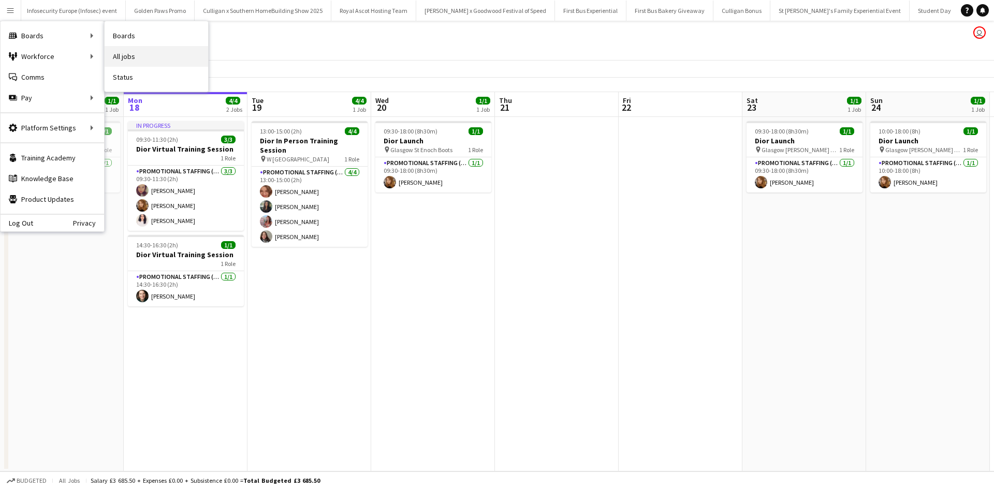 Image resolution: width=994 pixels, height=489 pixels. I want to click on div: Workforce, so click(52, 56).